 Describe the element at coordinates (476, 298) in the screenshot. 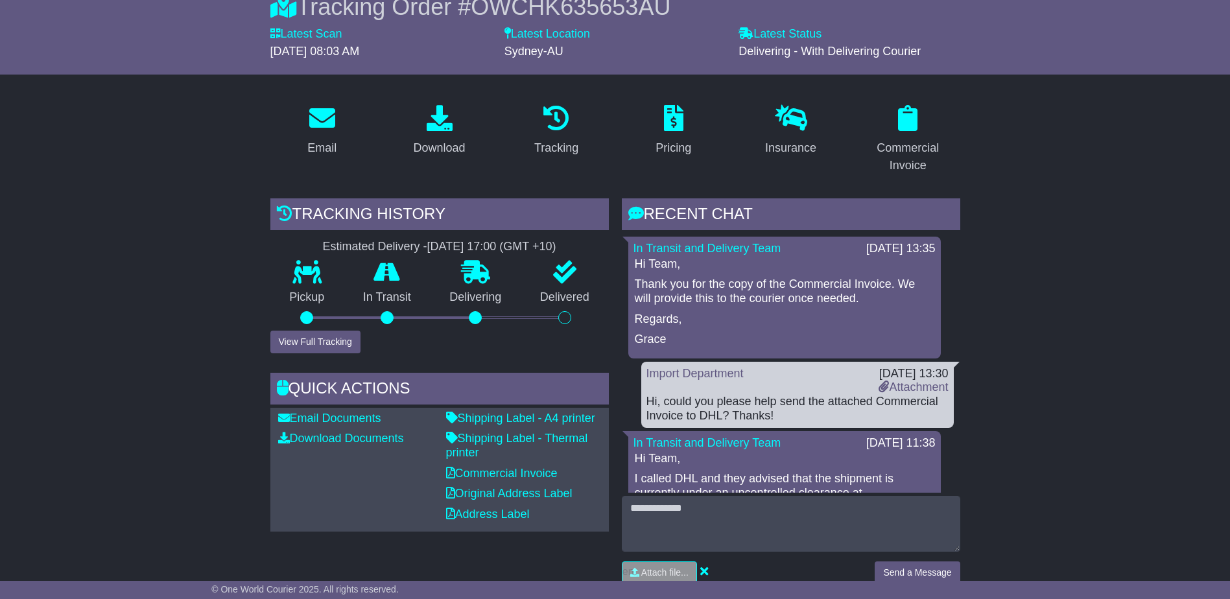

I see `p: Delivering` at that location.